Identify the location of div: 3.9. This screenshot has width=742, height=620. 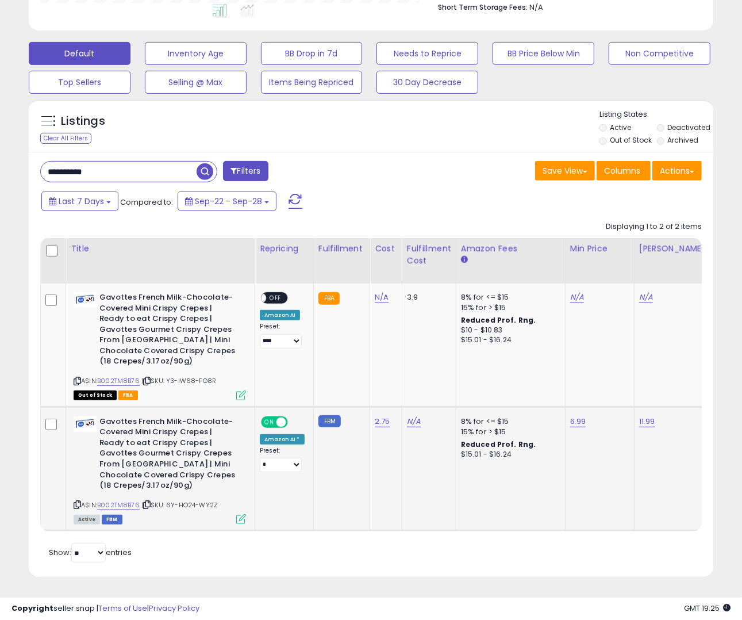
(427, 297).